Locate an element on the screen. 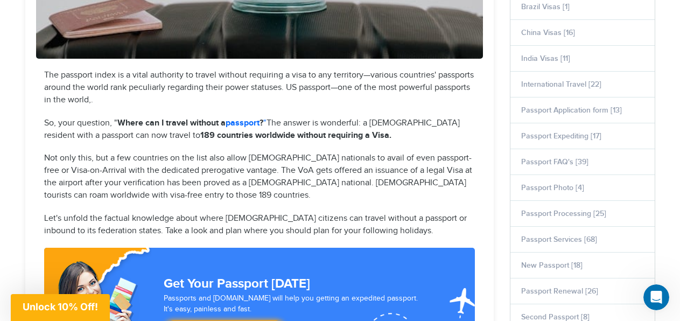 This screenshot has width=680, height=321. a: Passport Renewal [26] is located at coordinates (560, 291).